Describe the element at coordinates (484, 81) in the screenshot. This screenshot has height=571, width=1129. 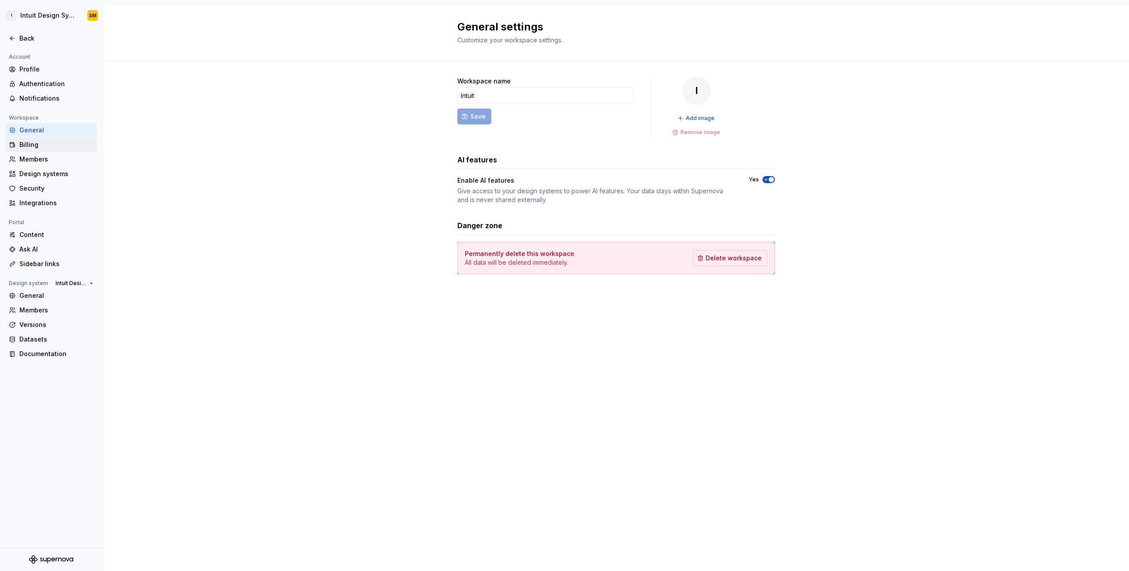
I see `label: Workspace name` at that location.